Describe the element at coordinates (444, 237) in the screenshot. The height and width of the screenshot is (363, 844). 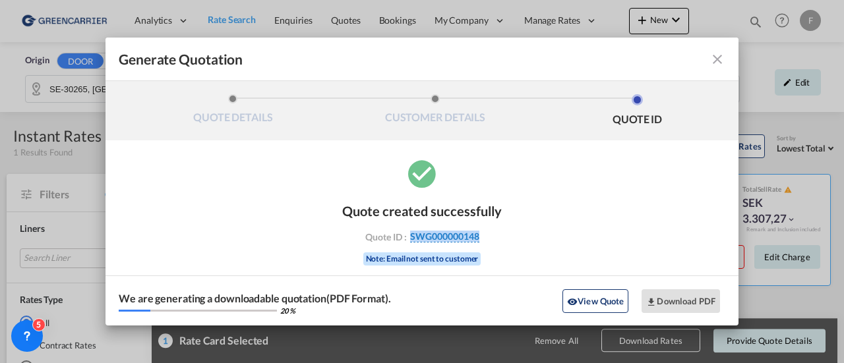
I see `span: SWG000000148` at that location.